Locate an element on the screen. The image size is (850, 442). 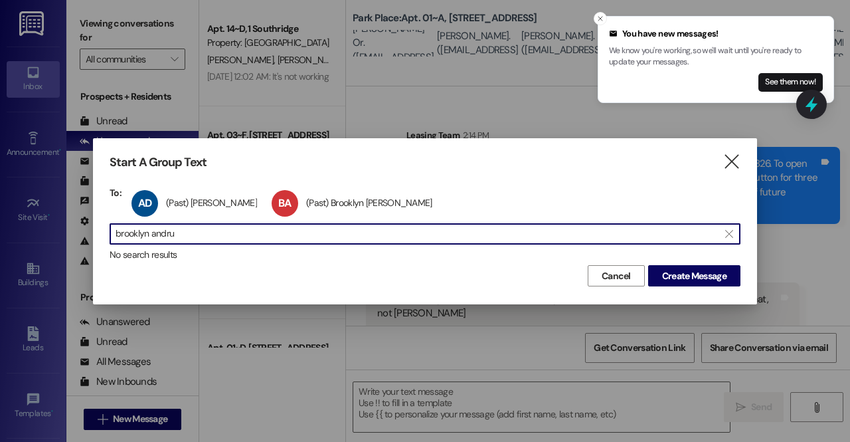
h3: To: is located at coordinates (116, 193).